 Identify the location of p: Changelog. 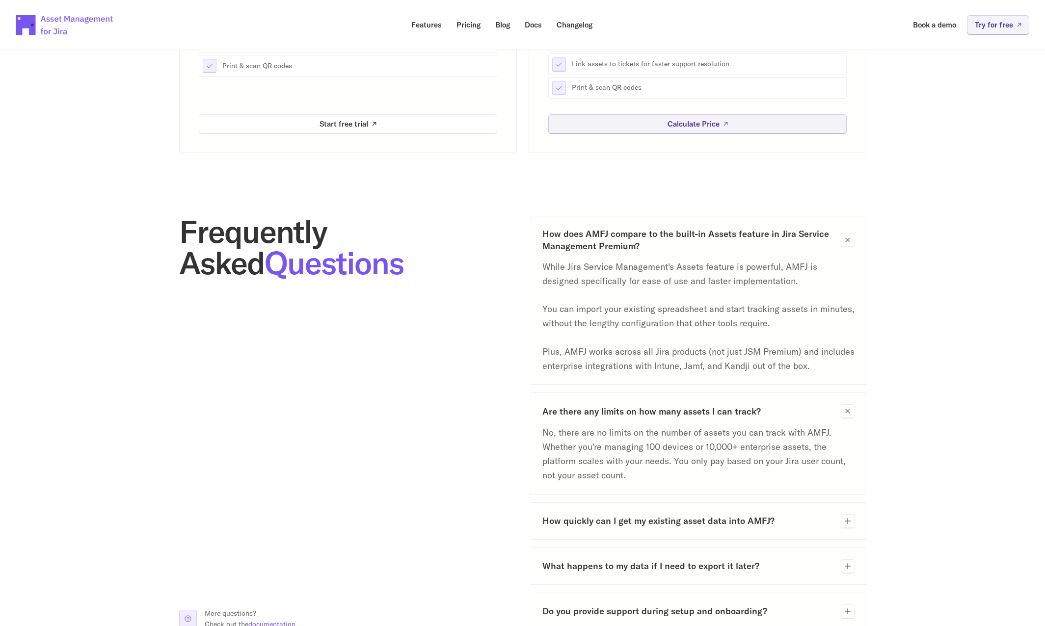
(574, 25).